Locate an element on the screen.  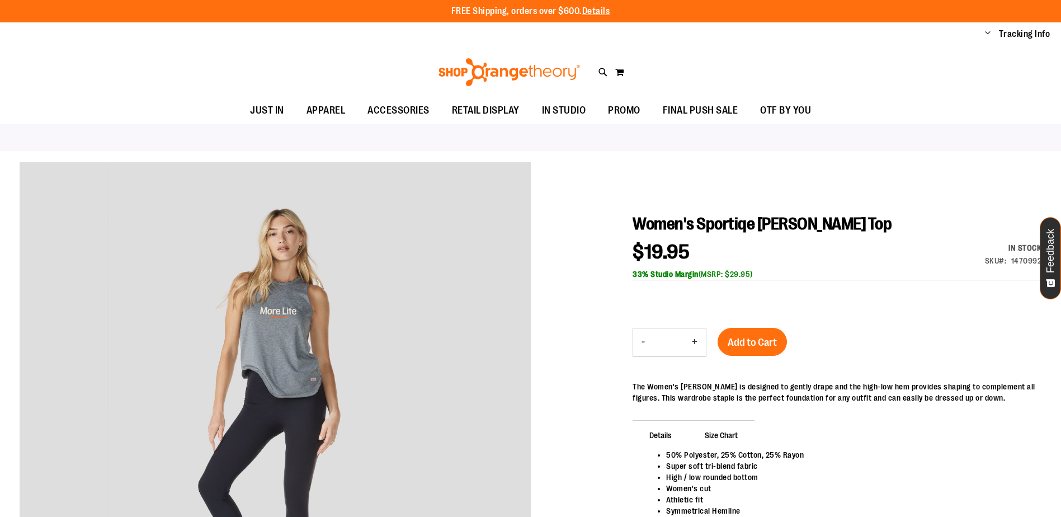
span: JUST IN is located at coordinates (267, 110).